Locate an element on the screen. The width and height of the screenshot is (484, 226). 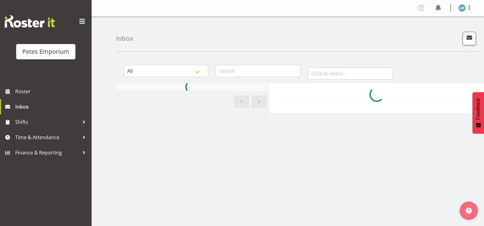
span: Feedback is located at coordinates (478, 109).